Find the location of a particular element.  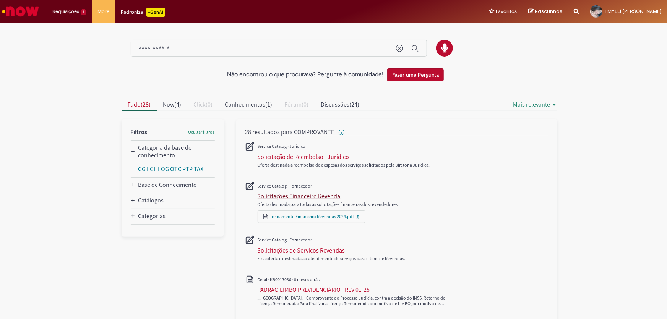

span: Favoritos is located at coordinates (506, 11).